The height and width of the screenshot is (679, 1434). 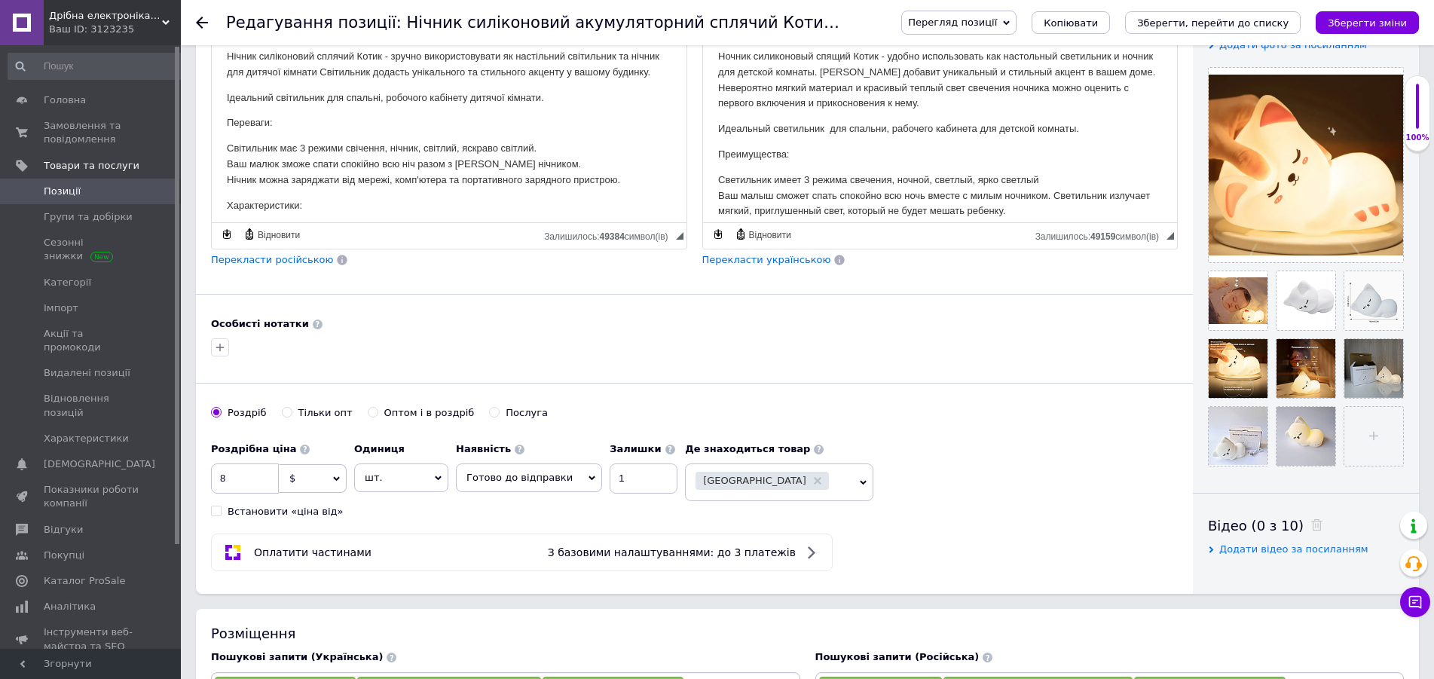 What do you see at coordinates (635, 448) in the screenshot?
I see `b: Залишки` at bounding box center [635, 448].